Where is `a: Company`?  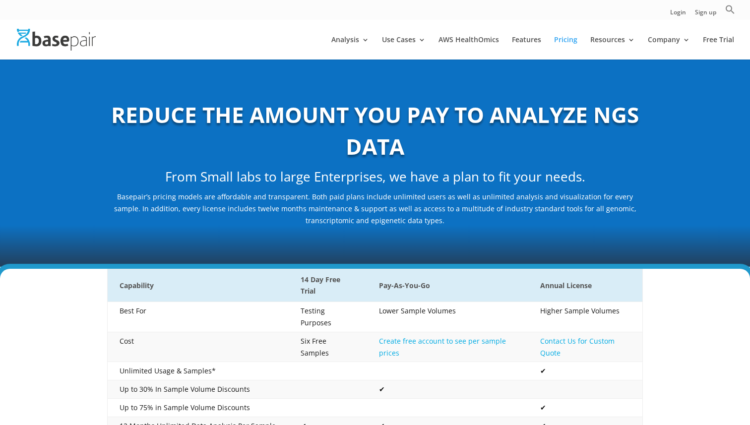 a: Company is located at coordinates (668, 48).